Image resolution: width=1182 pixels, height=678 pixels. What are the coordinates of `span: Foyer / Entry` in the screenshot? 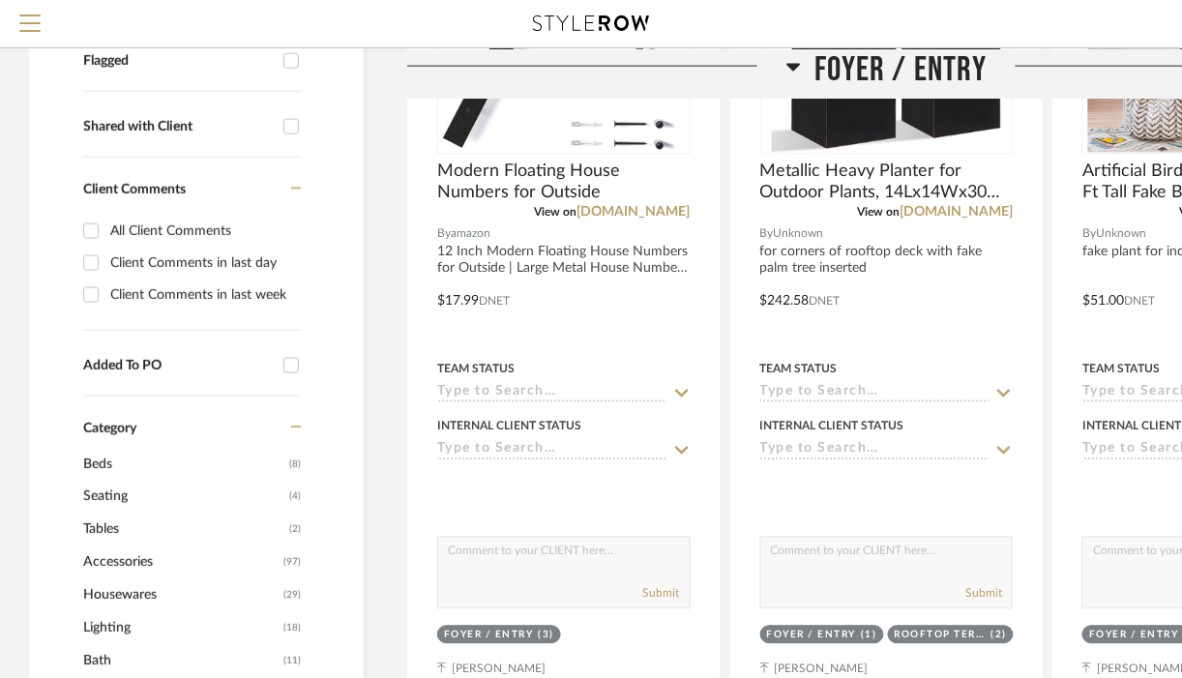 It's located at (902, 69).